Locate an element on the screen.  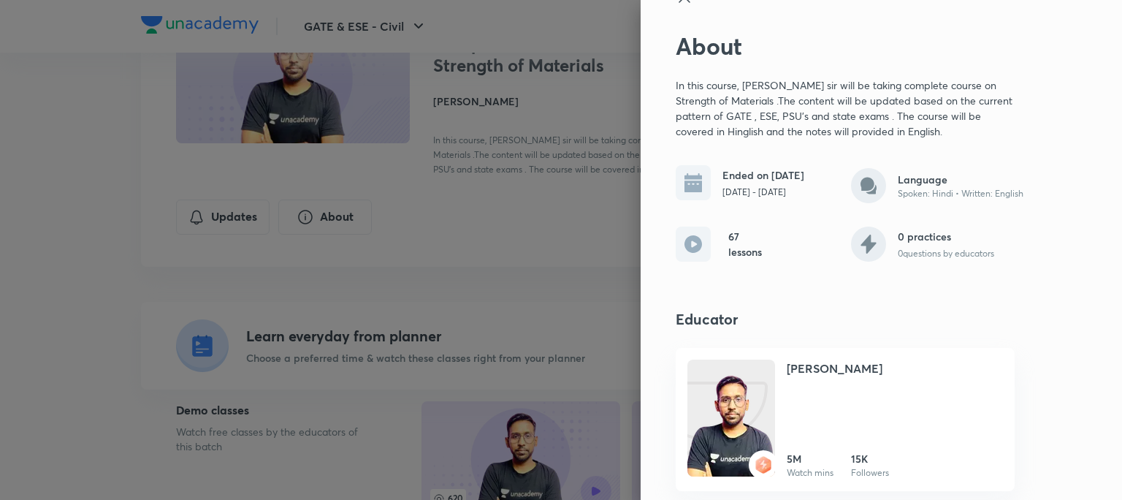
p: 0 questions by educators is located at coordinates (946, 253).